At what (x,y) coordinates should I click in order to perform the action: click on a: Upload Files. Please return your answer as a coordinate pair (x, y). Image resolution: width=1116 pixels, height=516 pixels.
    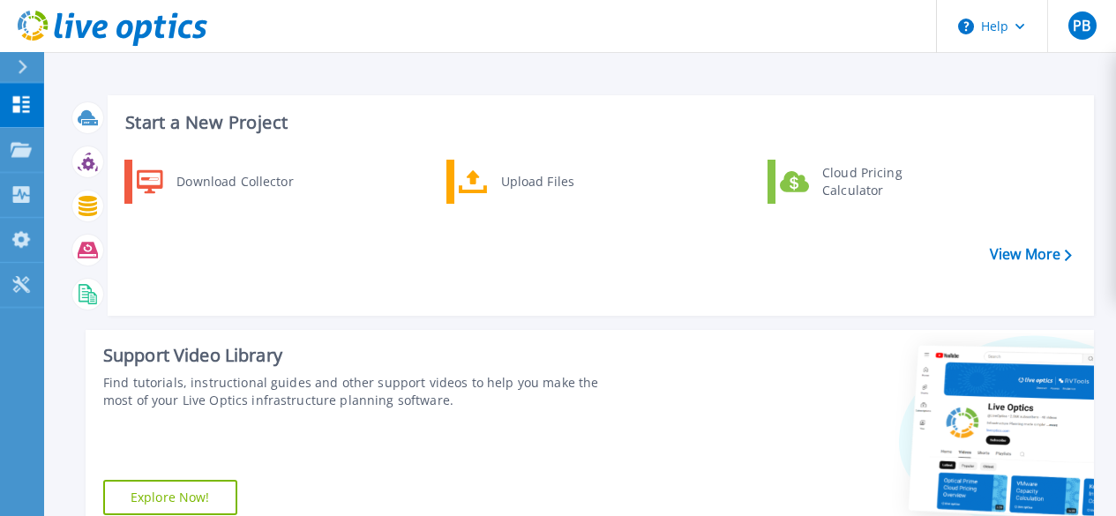
    Looking at the image, I should click on (537, 182).